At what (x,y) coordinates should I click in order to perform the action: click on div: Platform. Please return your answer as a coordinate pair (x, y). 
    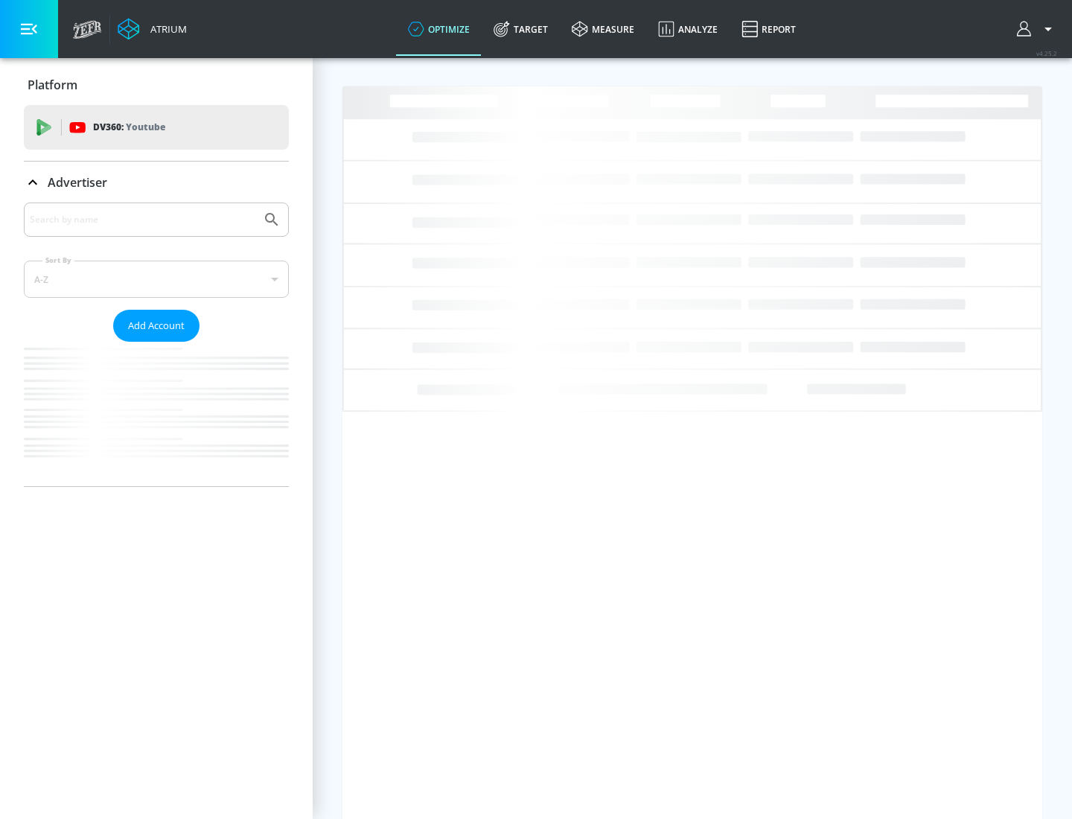
    Looking at the image, I should click on (156, 85).